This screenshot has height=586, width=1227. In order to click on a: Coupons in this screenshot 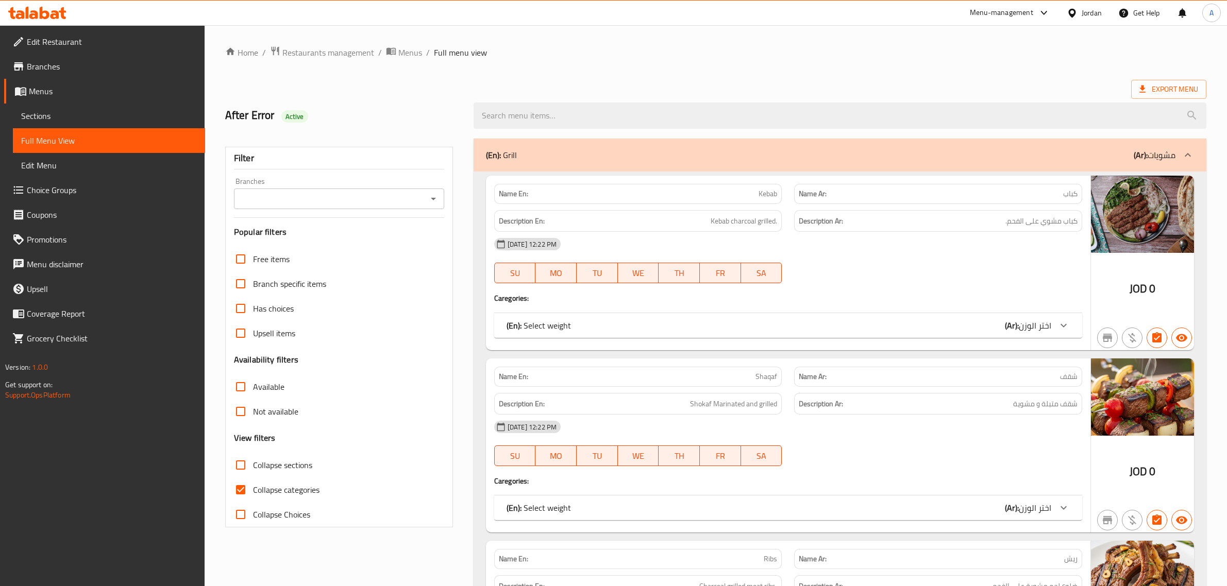, I will do `click(105, 215)`.